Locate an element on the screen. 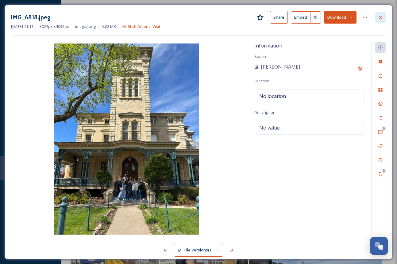 This screenshot has width=397, height=264. button: File Versions(1) is located at coordinates (198, 250).